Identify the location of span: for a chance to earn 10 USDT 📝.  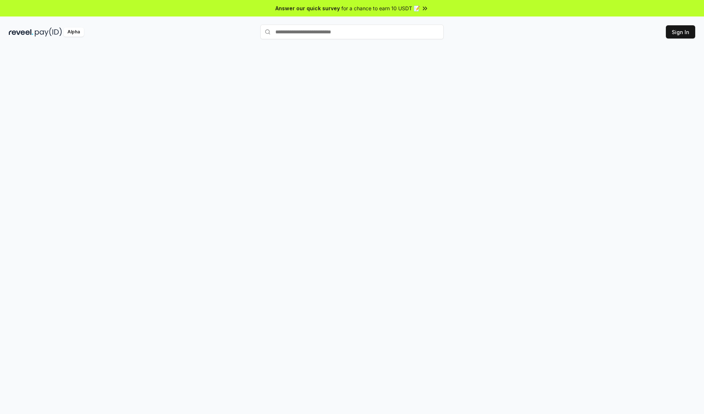
(380, 8).